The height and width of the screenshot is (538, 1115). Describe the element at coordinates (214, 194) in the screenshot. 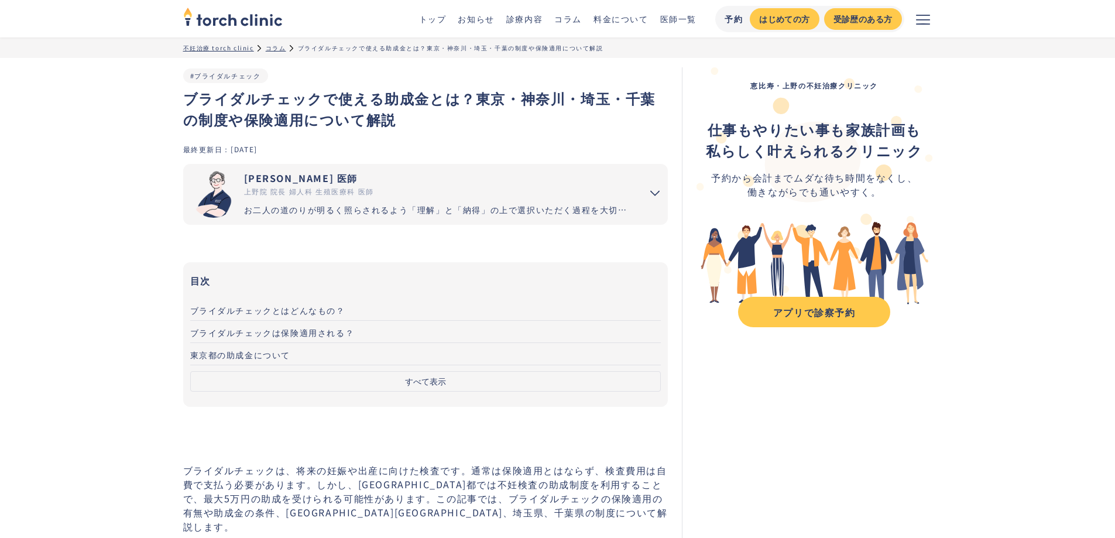

I see `img: 市山 卓彦` at that location.